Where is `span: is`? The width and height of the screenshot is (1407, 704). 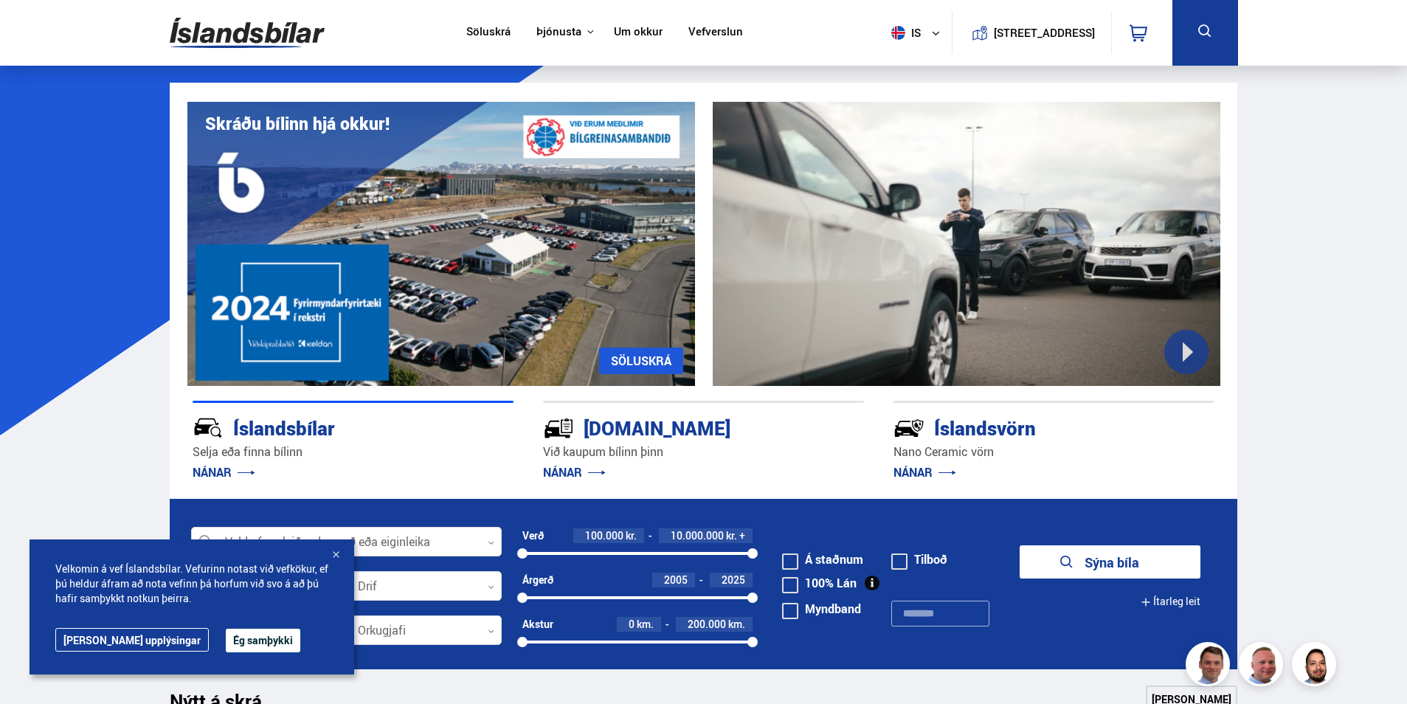
span: is is located at coordinates (904, 32).